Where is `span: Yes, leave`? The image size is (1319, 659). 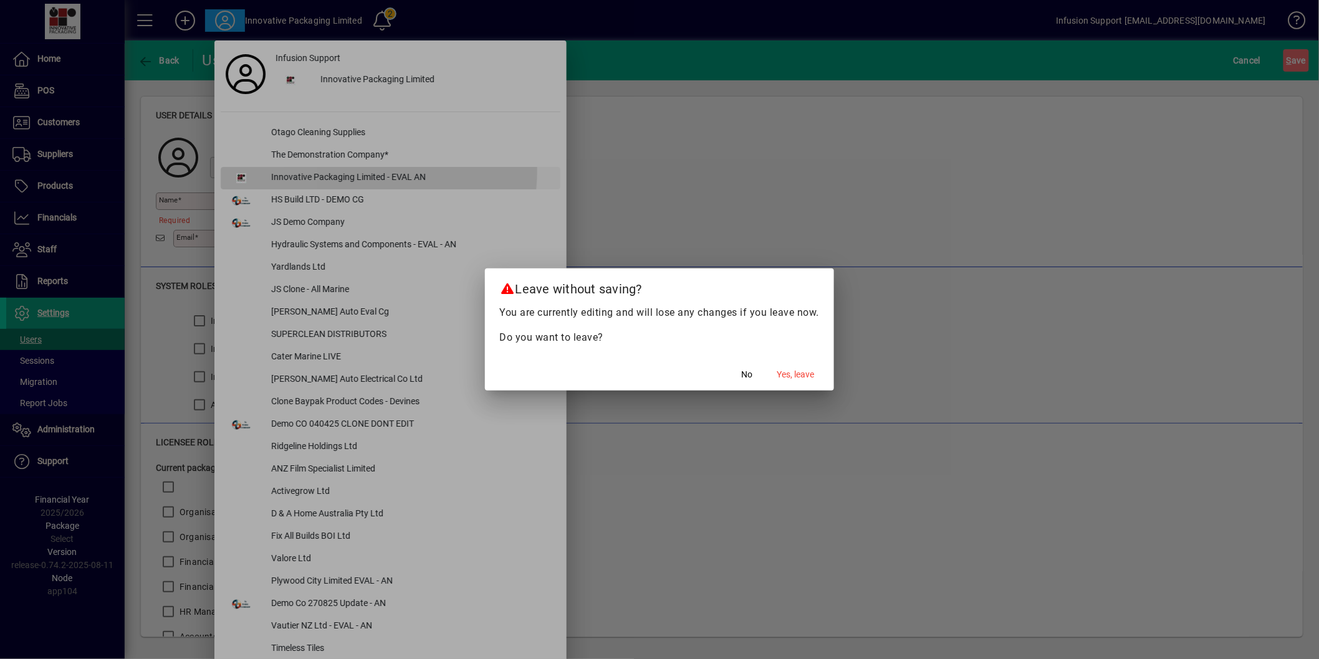
span: Yes, leave is located at coordinates (795, 375).